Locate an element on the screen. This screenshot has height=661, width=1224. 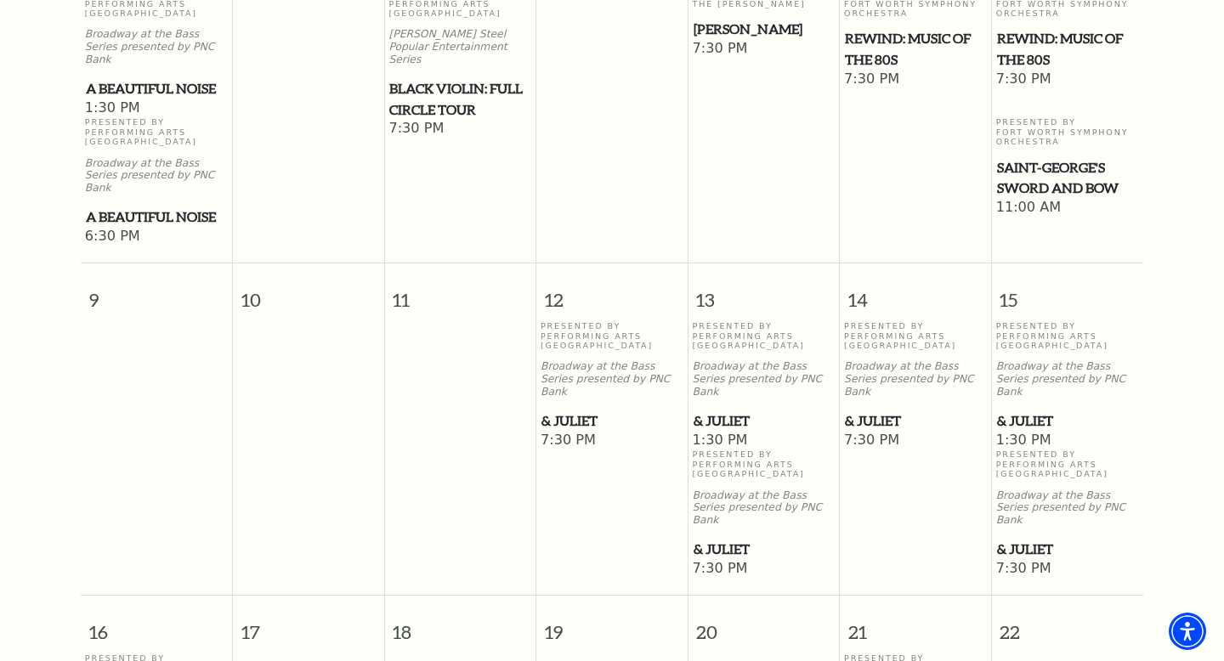
span: Saint-George's Sword and Bow is located at coordinates (1067, 178).